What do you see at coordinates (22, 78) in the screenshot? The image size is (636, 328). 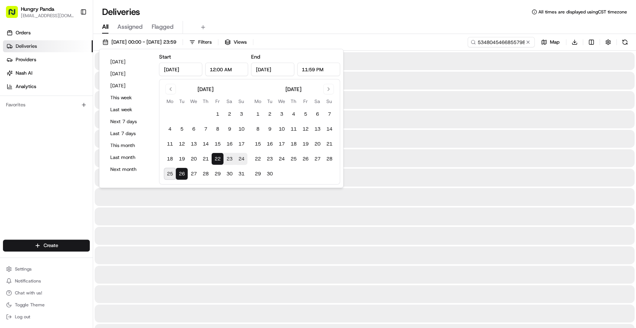 I see `img: 1753817452368-0c19585d-7be3-40d9-9a41-2dc781b3d1eb` at bounding box center [22, 78].